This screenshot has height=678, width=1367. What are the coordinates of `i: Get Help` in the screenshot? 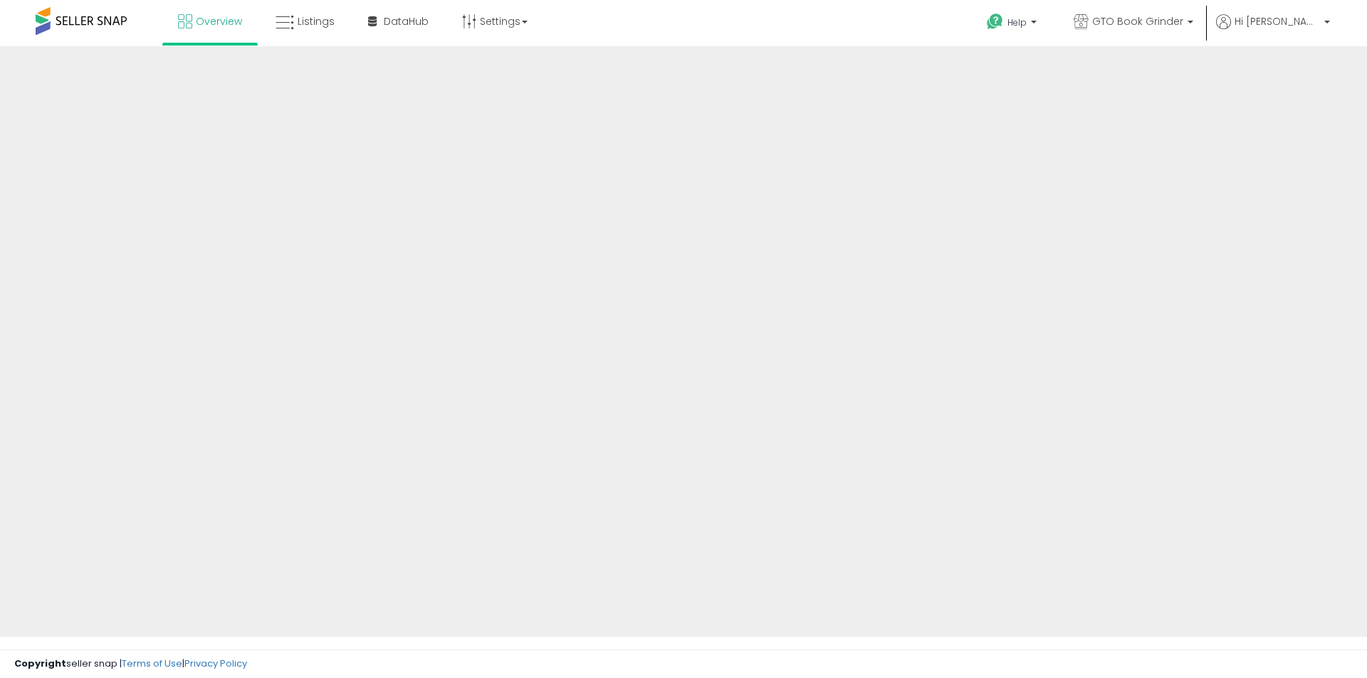 It's located at (995, 21).